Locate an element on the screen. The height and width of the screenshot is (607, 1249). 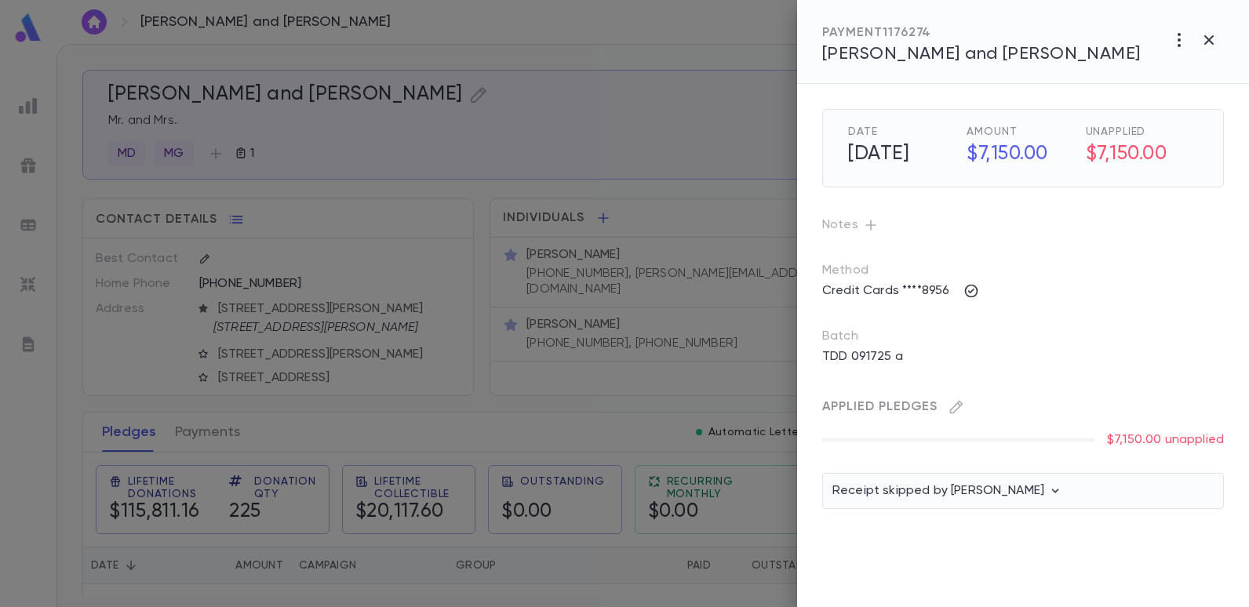
span: Date is located at coordinates (904, 132).